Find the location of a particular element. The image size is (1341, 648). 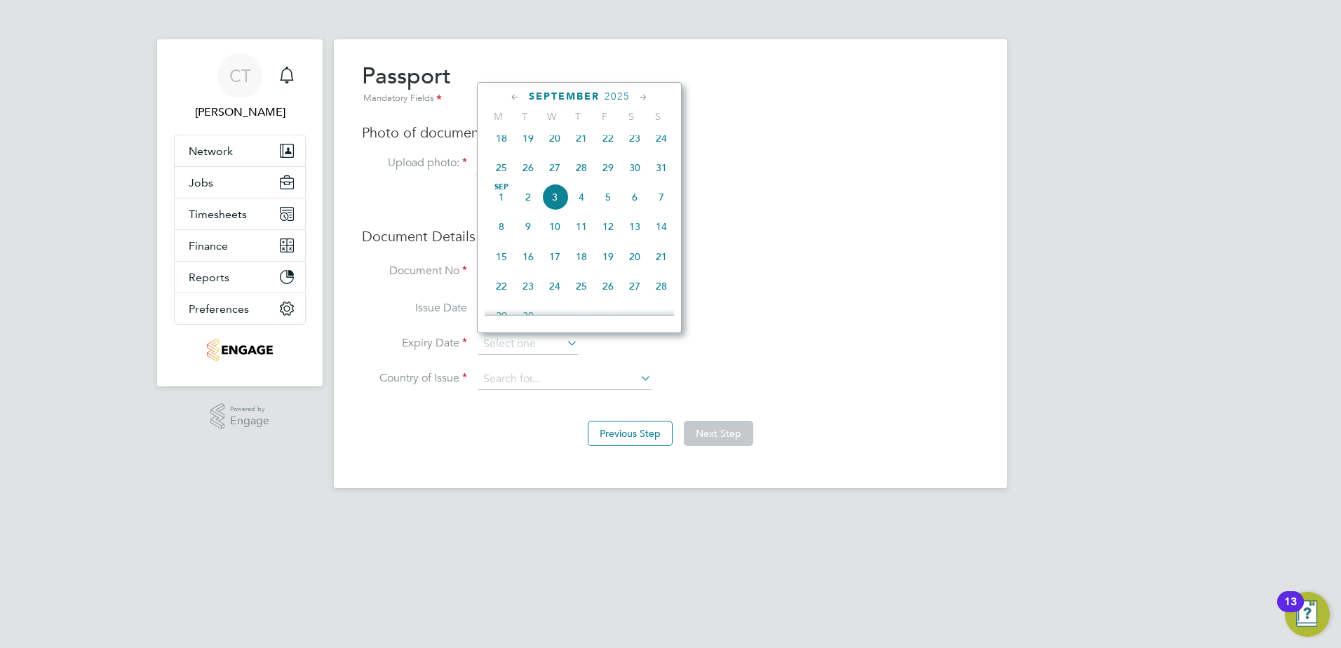

button: Finance is located at coordinates (240, 246).